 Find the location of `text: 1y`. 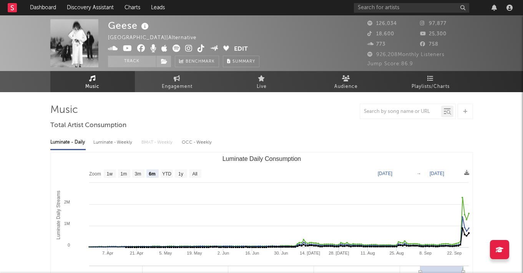

text: 1y is located at coordinates (181, 174).